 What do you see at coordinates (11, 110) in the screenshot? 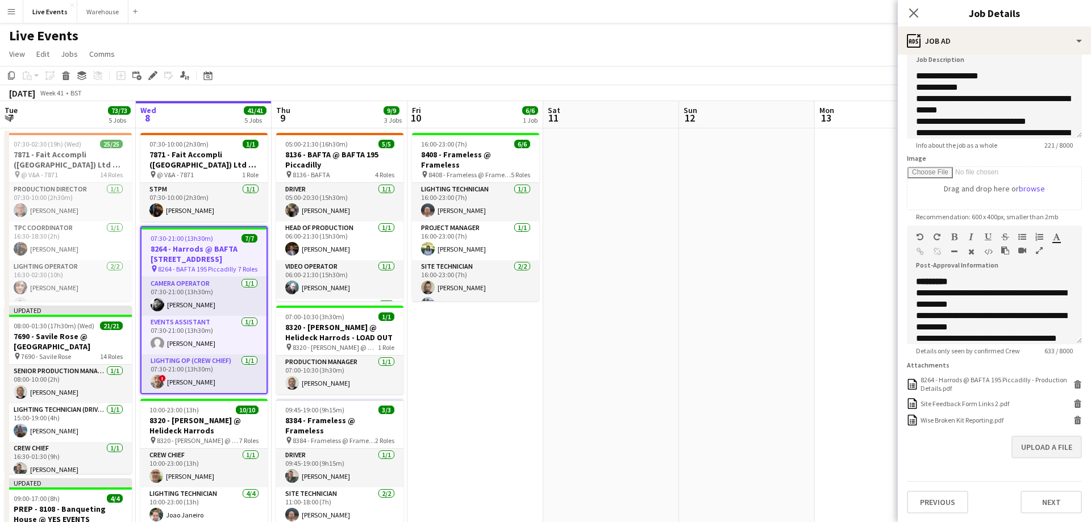
I see `span: Tue` at bounding box center [11, 110].